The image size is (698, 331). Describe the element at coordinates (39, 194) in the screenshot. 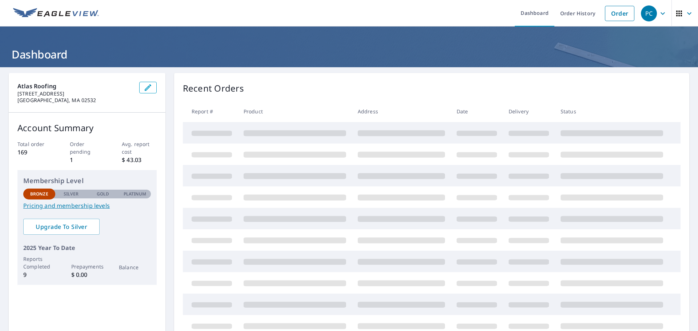

I see `p: Bronze` at that location.